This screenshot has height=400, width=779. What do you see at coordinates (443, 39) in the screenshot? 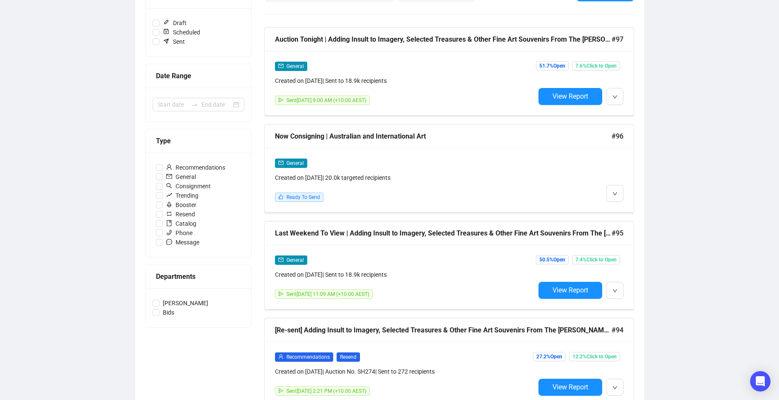
I see `div: Auction Tonight | Adding Insult to Imagery, Selected Treasures & Other Fine Art Souvenirs From Th...` at bounding box center [443, 39].